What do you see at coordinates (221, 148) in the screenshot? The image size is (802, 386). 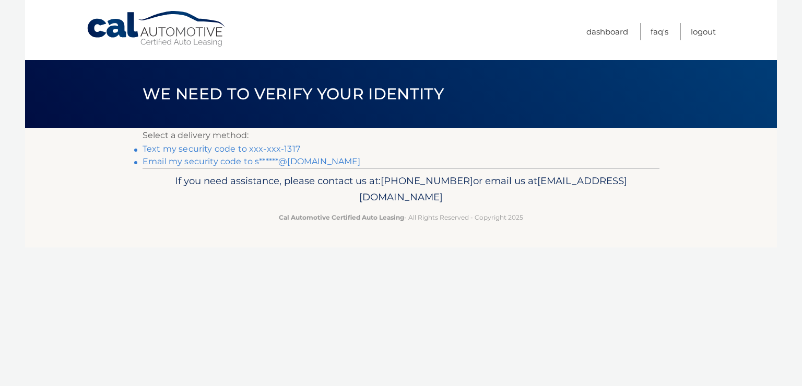 I see `a: Text my security code to xxx-xxx-1317` at bounding box center [221, 148].